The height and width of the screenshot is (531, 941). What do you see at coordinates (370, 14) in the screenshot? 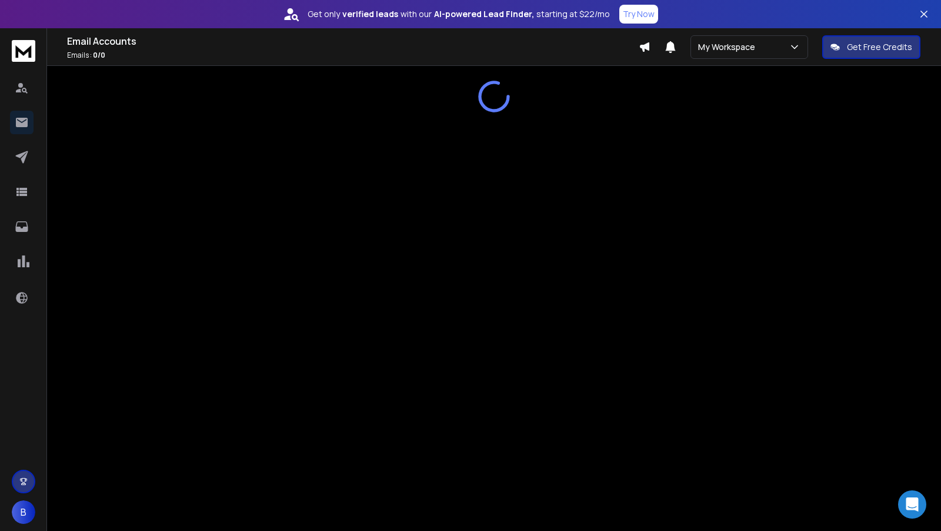
I see `strong: verified leads` at bounding box center [370, 14].